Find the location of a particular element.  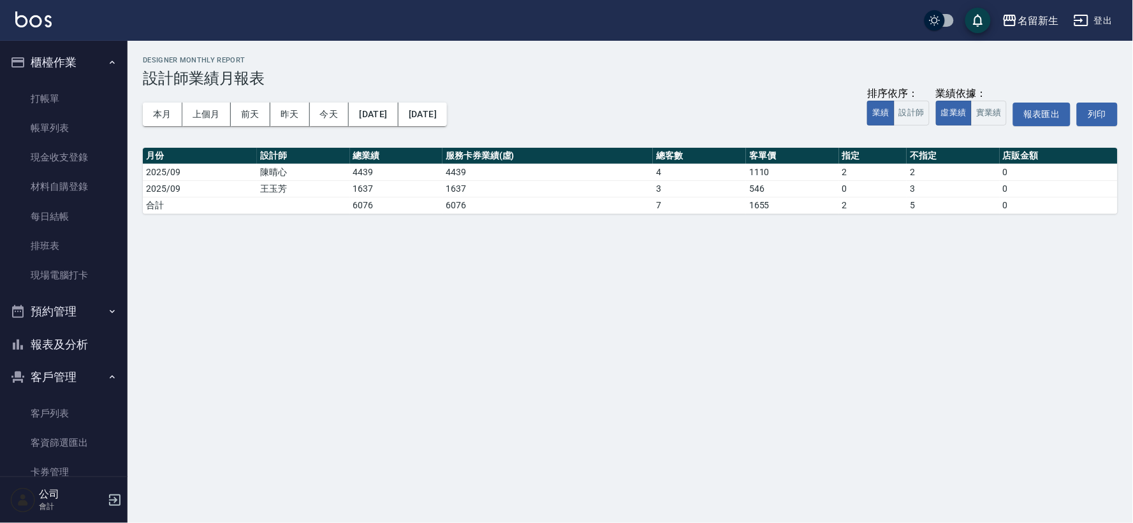

button: 今天 is located at coordinates (330, 114).